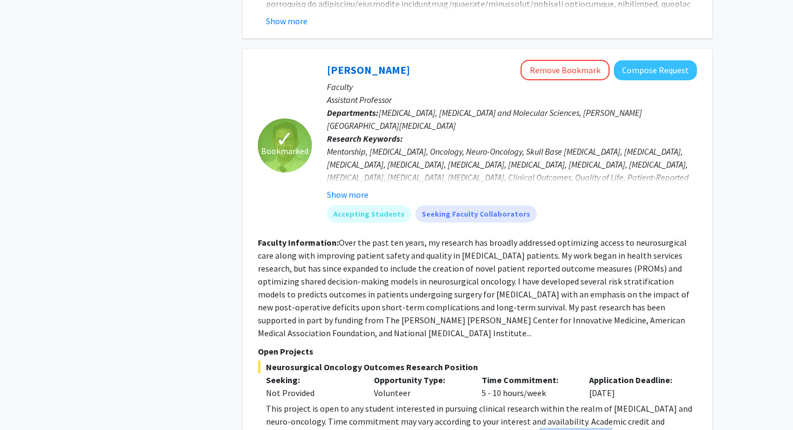 The image size is (793, 430). I want to click on button: Compose Request to Raj Mukherjee, so click(655, 70).